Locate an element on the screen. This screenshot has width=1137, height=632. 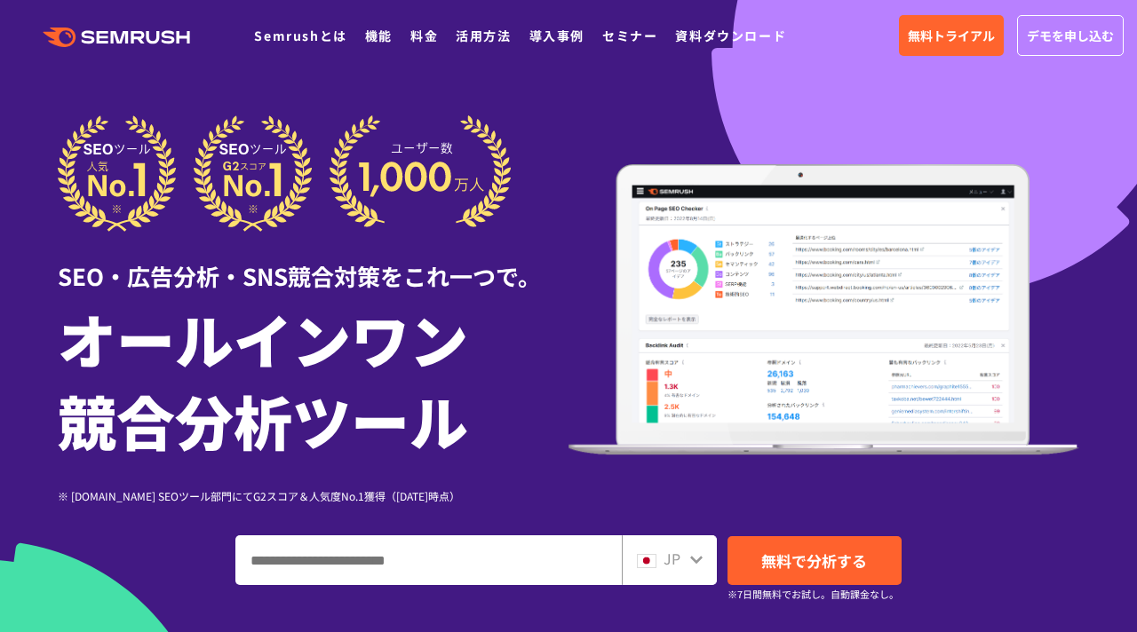
a: セミナー is located at coordinates (630, 36).